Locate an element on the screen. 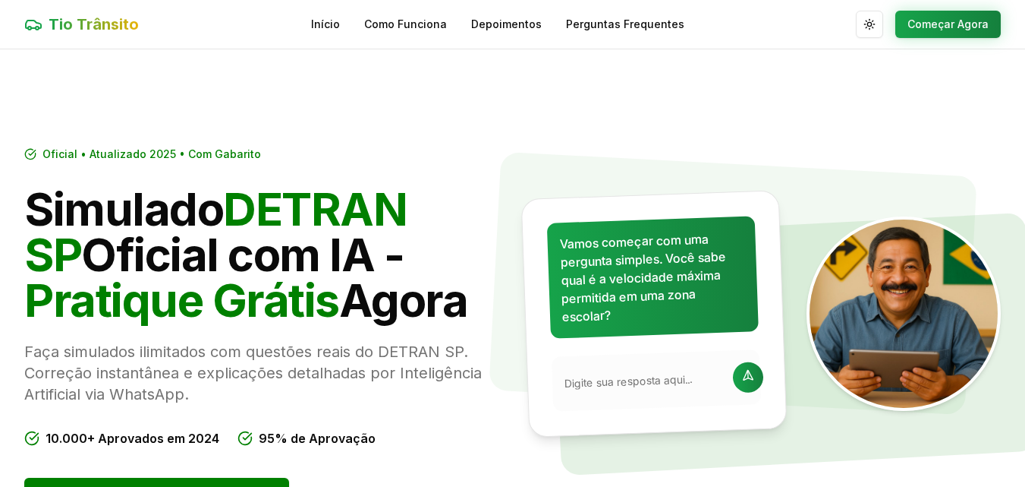 The height and width of the screenshot is (487, 1025). span: Oficial • Atualizado 2025 • Com Gabarito is located at coordinates (152, 154).